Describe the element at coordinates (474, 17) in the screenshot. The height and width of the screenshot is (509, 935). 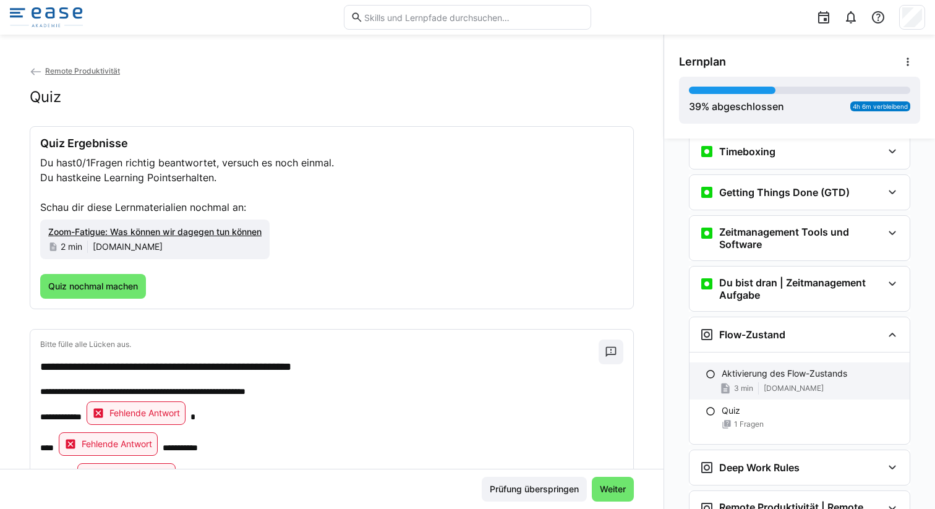
I see `input: Skills und Lernpfade durchsuchen…` at that location.